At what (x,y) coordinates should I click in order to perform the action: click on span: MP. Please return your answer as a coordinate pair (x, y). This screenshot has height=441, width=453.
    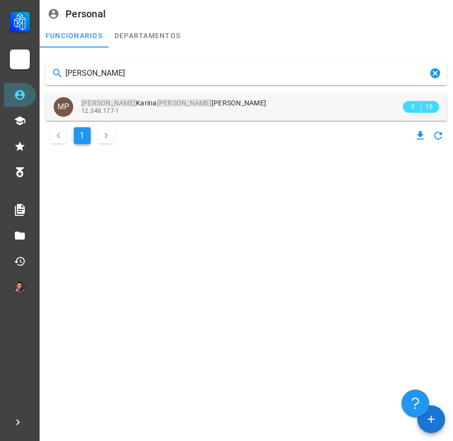
    Looking at the image, I should click on (63, 107).